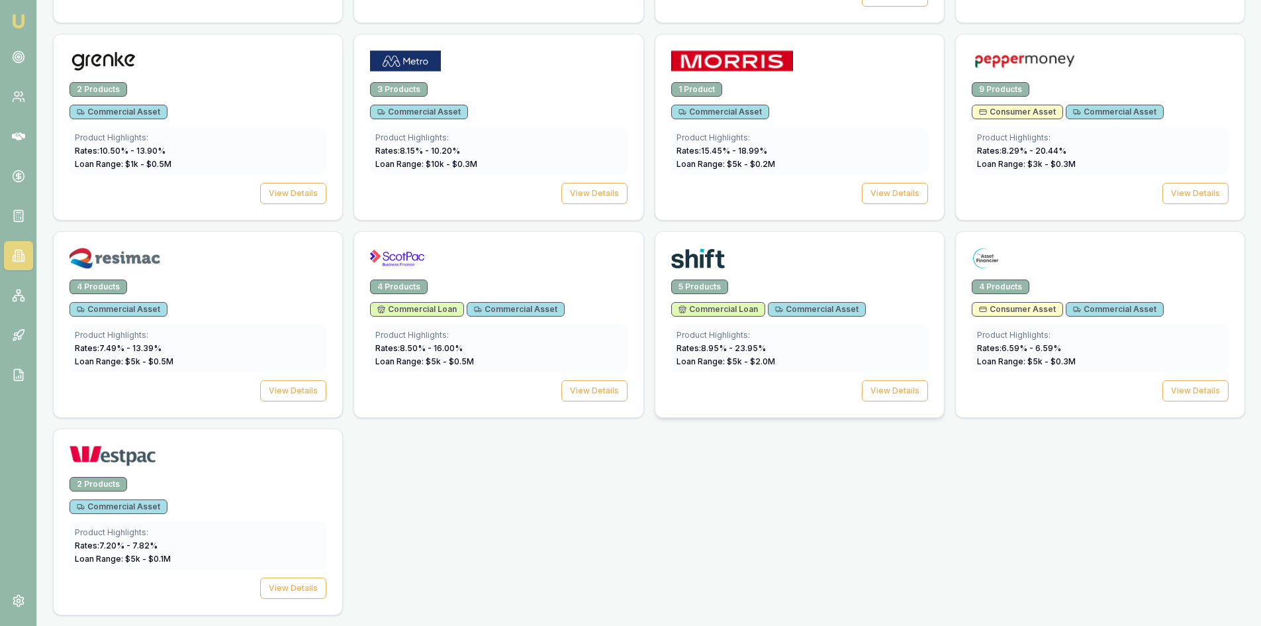 This screenshot has width=1261, height=626. I want to click on a: The Asset Financier logo4 ProductsConsumer AssetCommercial AssetProduct Highlights:Rates:6.59% - ..., so click(1101, 324).